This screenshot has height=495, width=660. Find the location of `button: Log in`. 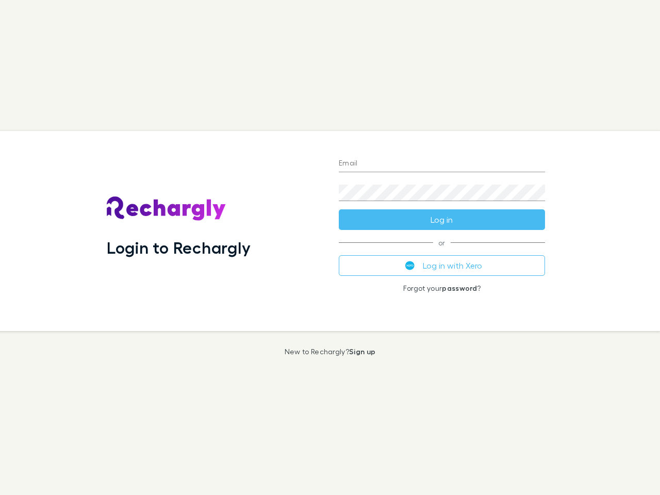

button: Log in is located at coordinates (442, 220).